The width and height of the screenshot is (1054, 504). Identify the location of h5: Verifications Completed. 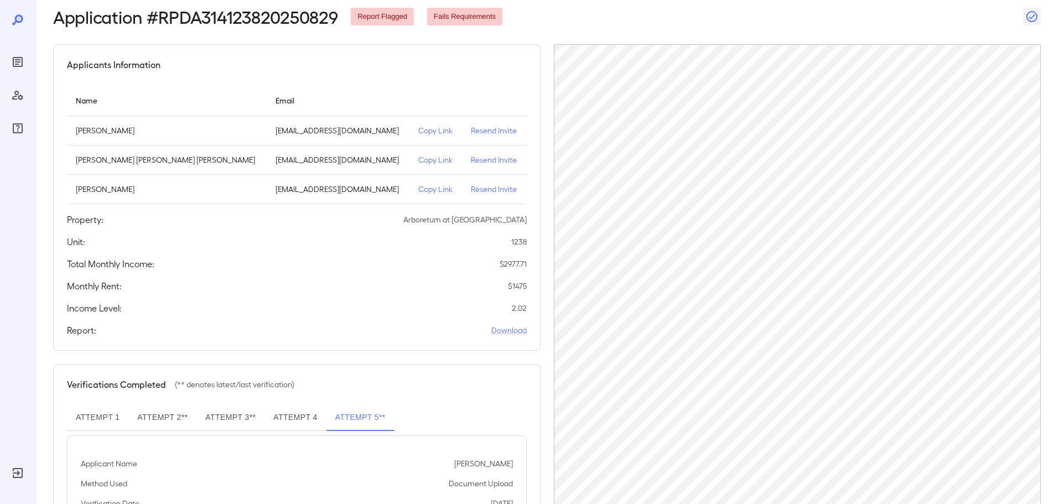
(116, 384).